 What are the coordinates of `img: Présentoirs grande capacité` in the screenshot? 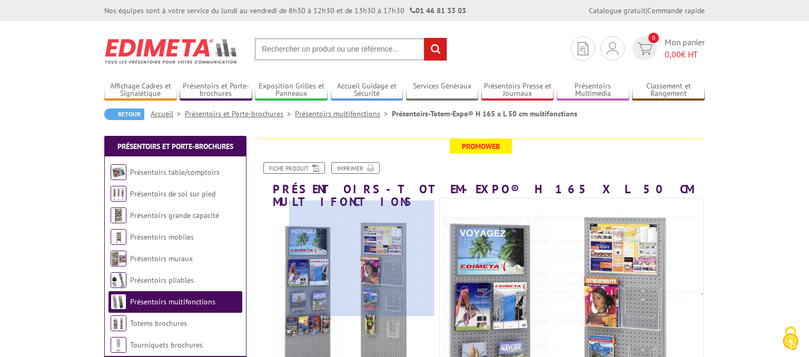 It's located at (119, 215).